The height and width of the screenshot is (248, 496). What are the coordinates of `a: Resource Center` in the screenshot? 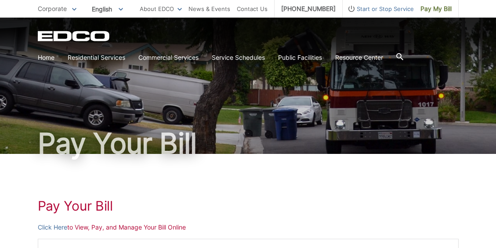 It's located at (359, 57).